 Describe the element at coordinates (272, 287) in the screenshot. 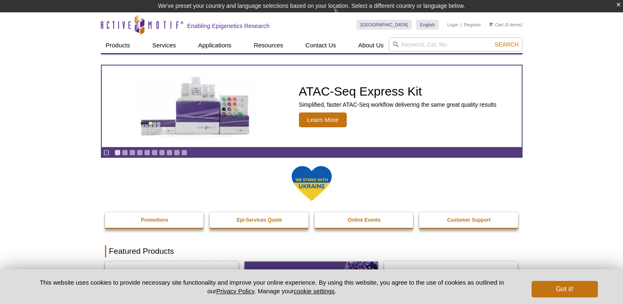

I see `p: This website uses cookies to provide necessary site functionality and improve your online experie...` at that location.